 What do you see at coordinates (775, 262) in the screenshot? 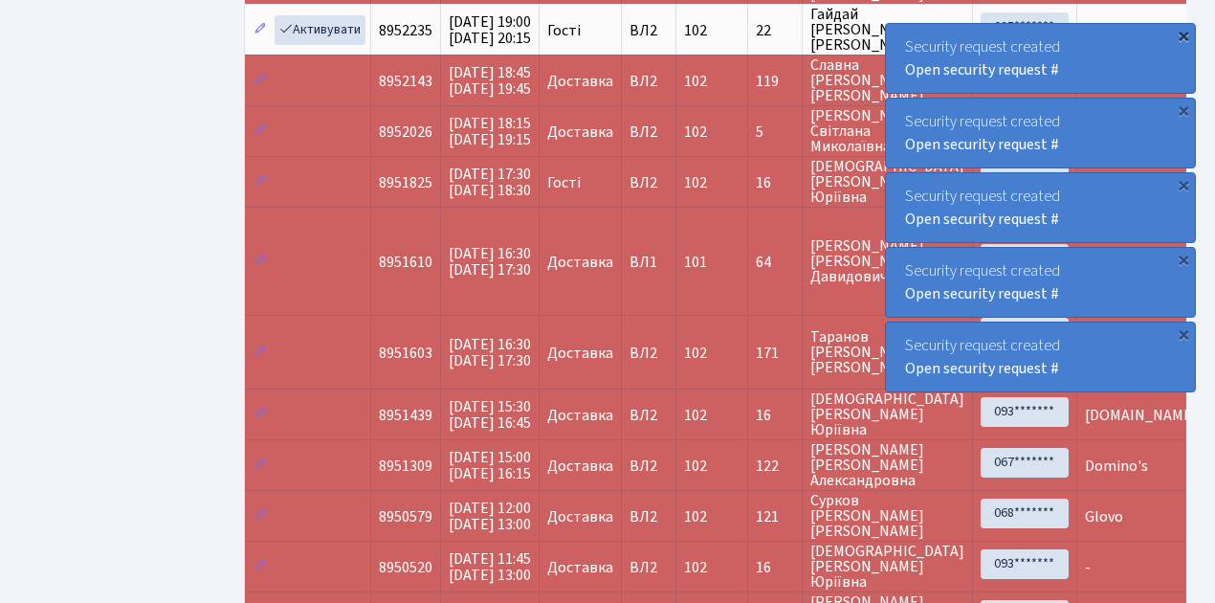
I see `span: 64` at bounding box center [775, 262].